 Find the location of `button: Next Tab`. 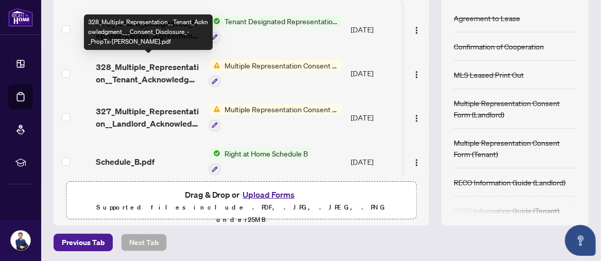

button: Next Tab is located at coordinates (144, 243).